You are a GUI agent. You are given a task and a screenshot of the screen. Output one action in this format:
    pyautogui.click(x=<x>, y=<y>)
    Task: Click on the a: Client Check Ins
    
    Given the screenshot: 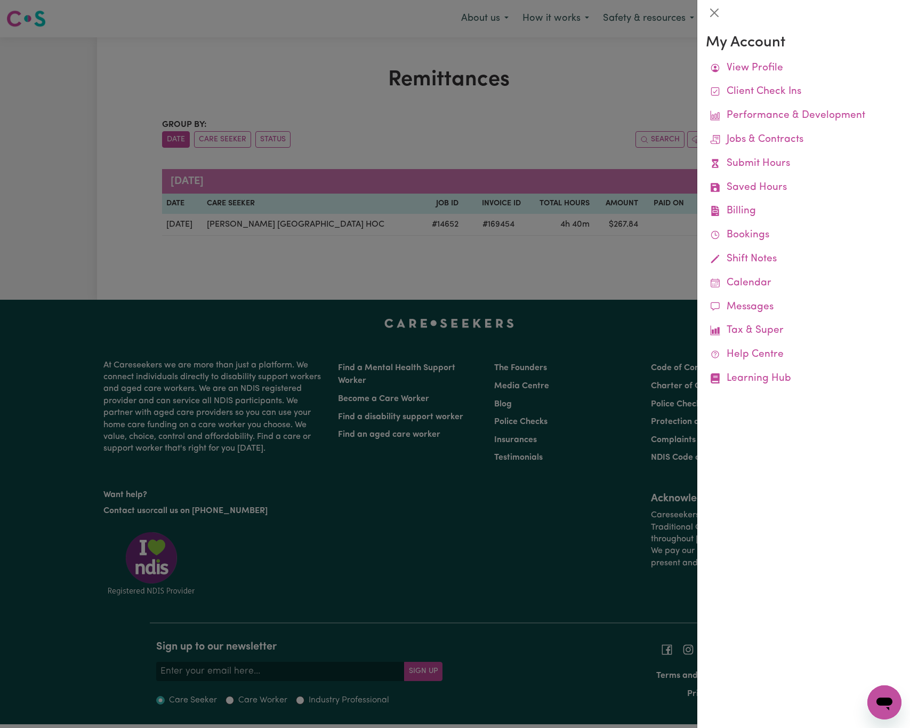 What is the action you would take?
    pyautogui.click(x=803, y=92)
    